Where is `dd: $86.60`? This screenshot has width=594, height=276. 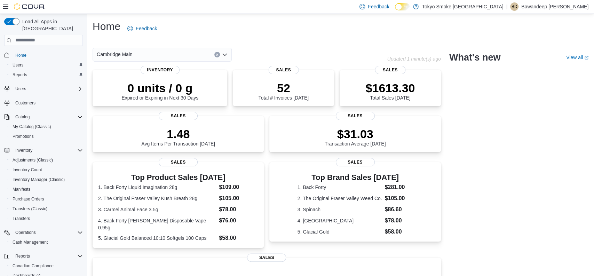
dd: $86.60 is located at coordinates (398, 209).